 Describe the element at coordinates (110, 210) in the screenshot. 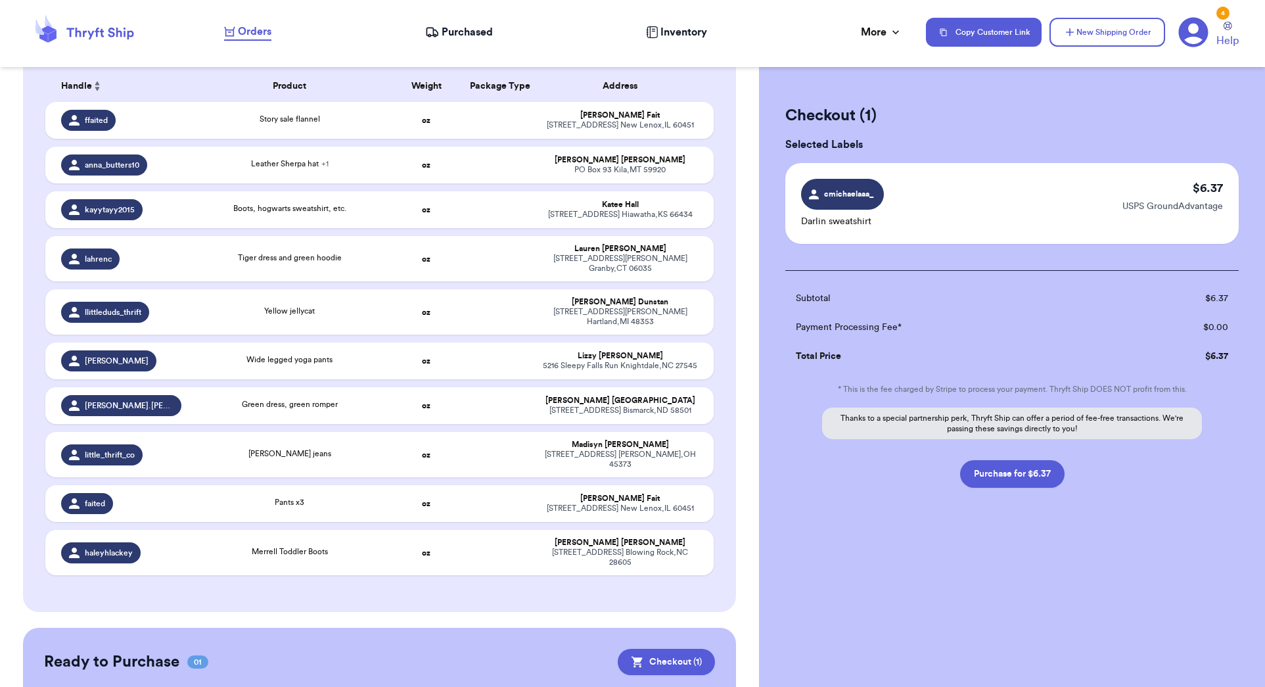

I see `span: kayytayy2015` at that location.